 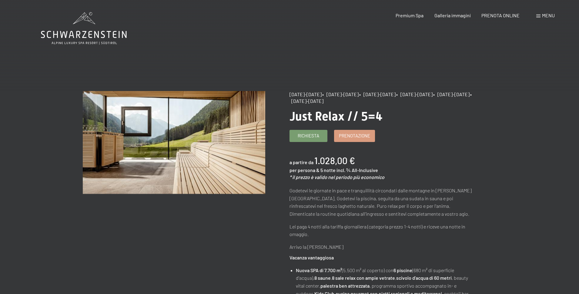 What do you see at coordinates (345, 285) in the screenshot?
I see `strong: palestra ben attrezzata` at bounding box center [345, 285].